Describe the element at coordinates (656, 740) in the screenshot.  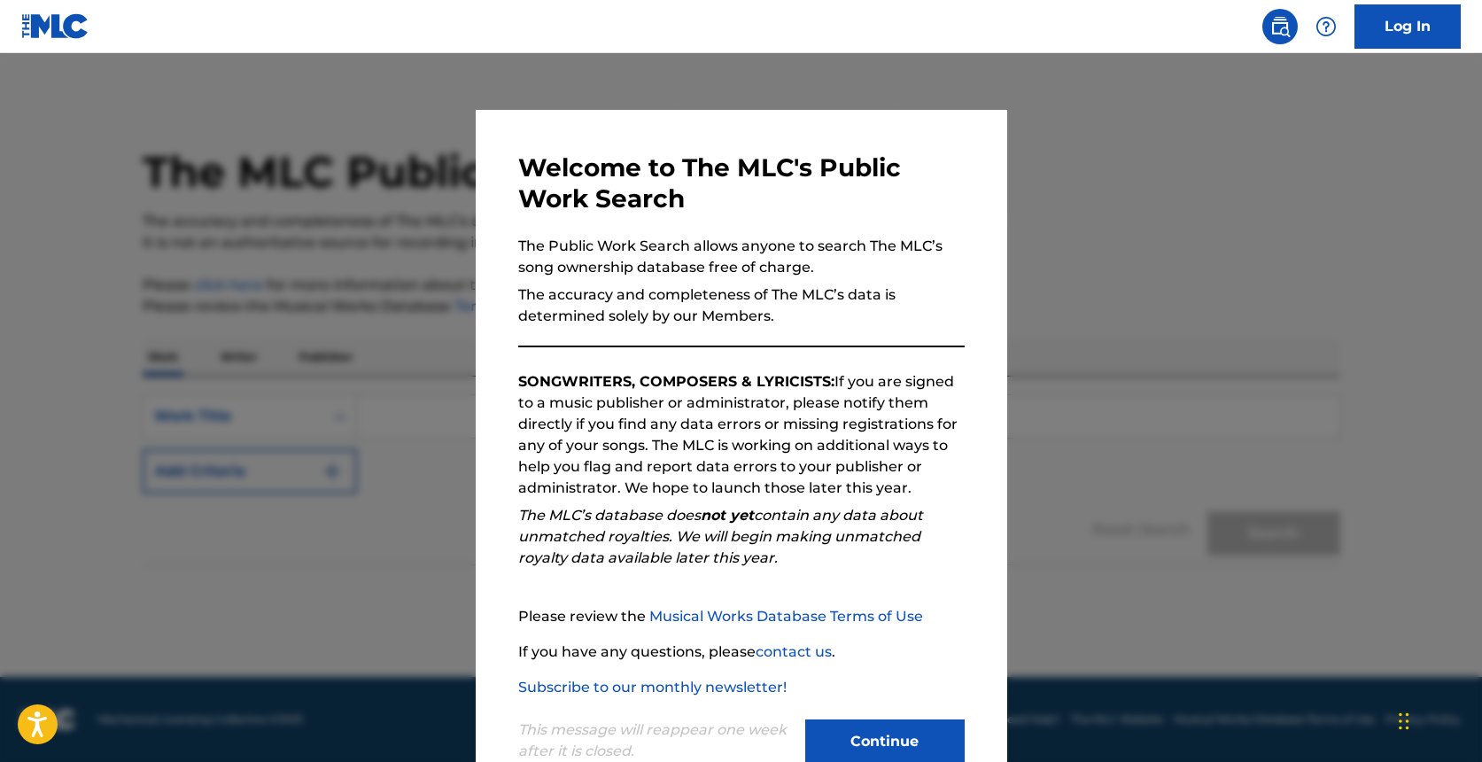
I see `p: This message will reappear one week after it is closed.` at that location.